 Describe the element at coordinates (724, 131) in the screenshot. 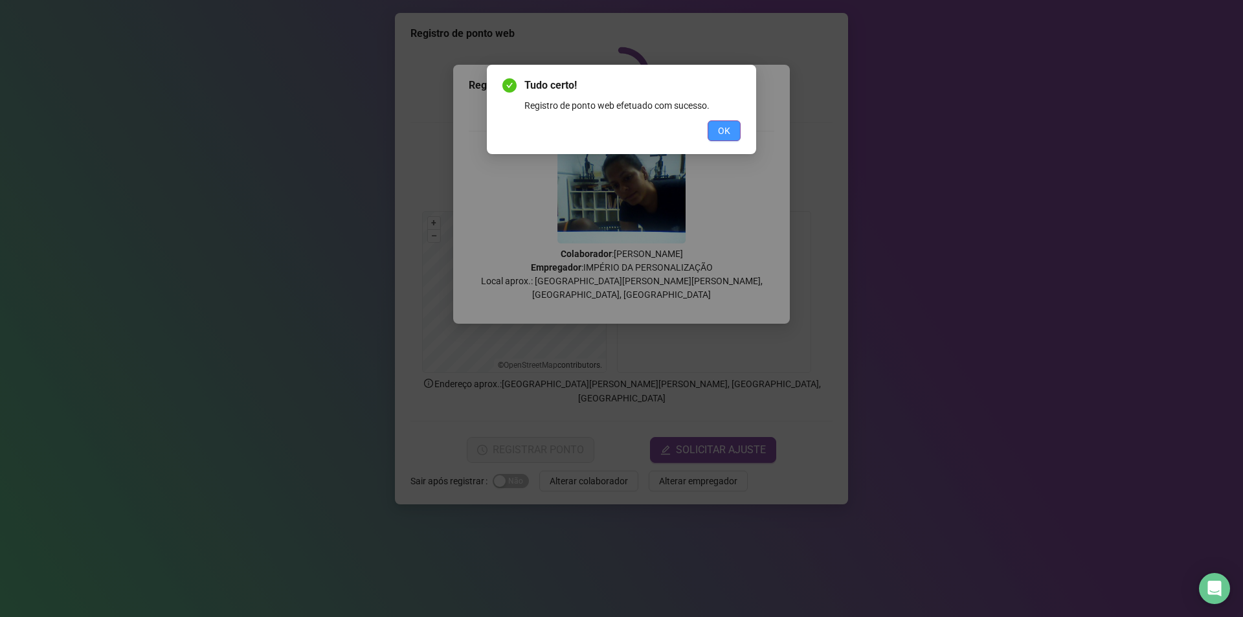

I see `span: OK` at that location.